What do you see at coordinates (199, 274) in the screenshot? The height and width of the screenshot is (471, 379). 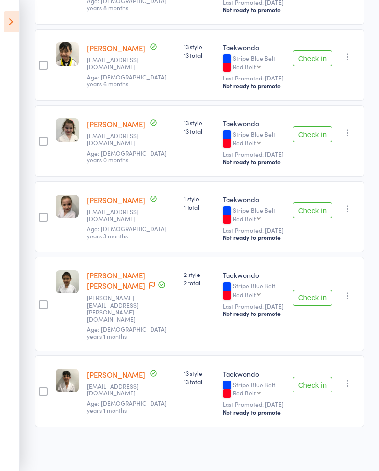 I see `span: 2 style` at bounding box center [199, 274].